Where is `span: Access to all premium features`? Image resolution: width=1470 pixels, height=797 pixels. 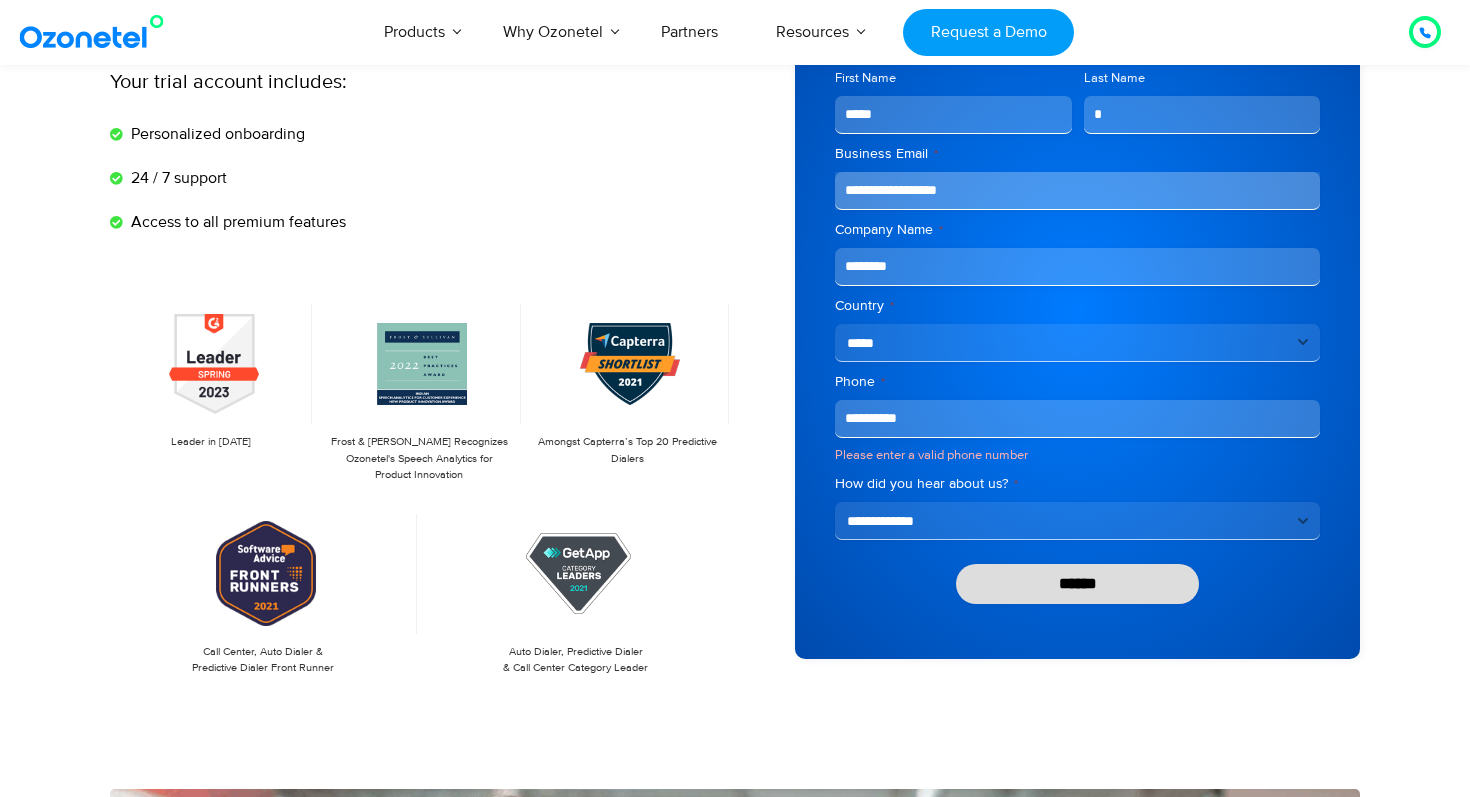
span: Access to all premium features is located at coordinates (236, 222).